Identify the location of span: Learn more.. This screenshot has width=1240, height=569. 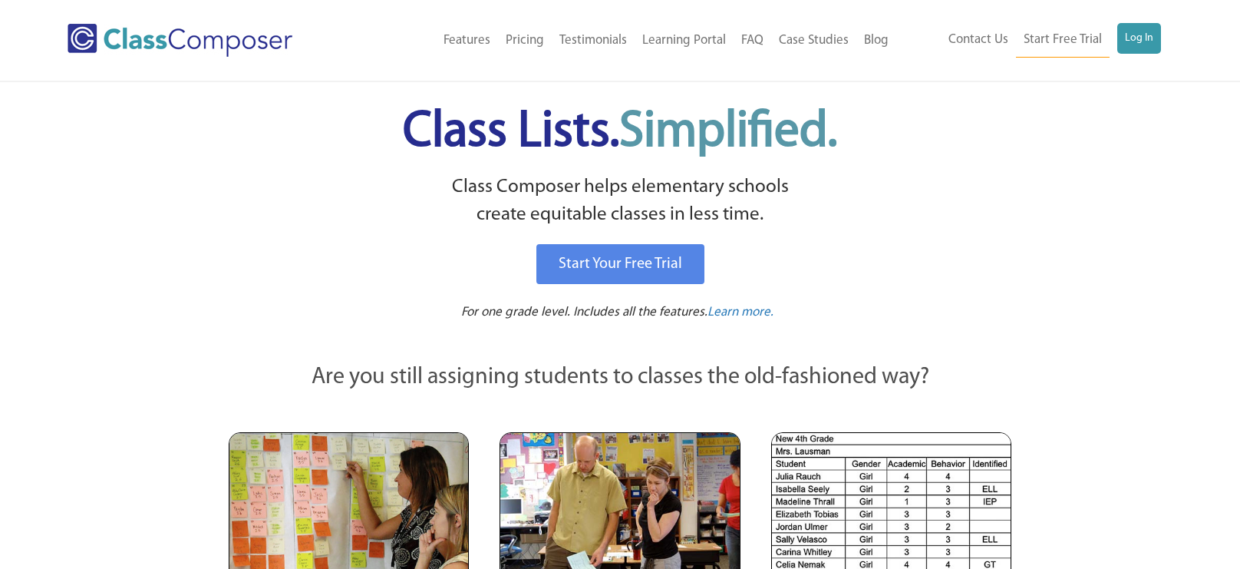
(741, 312).